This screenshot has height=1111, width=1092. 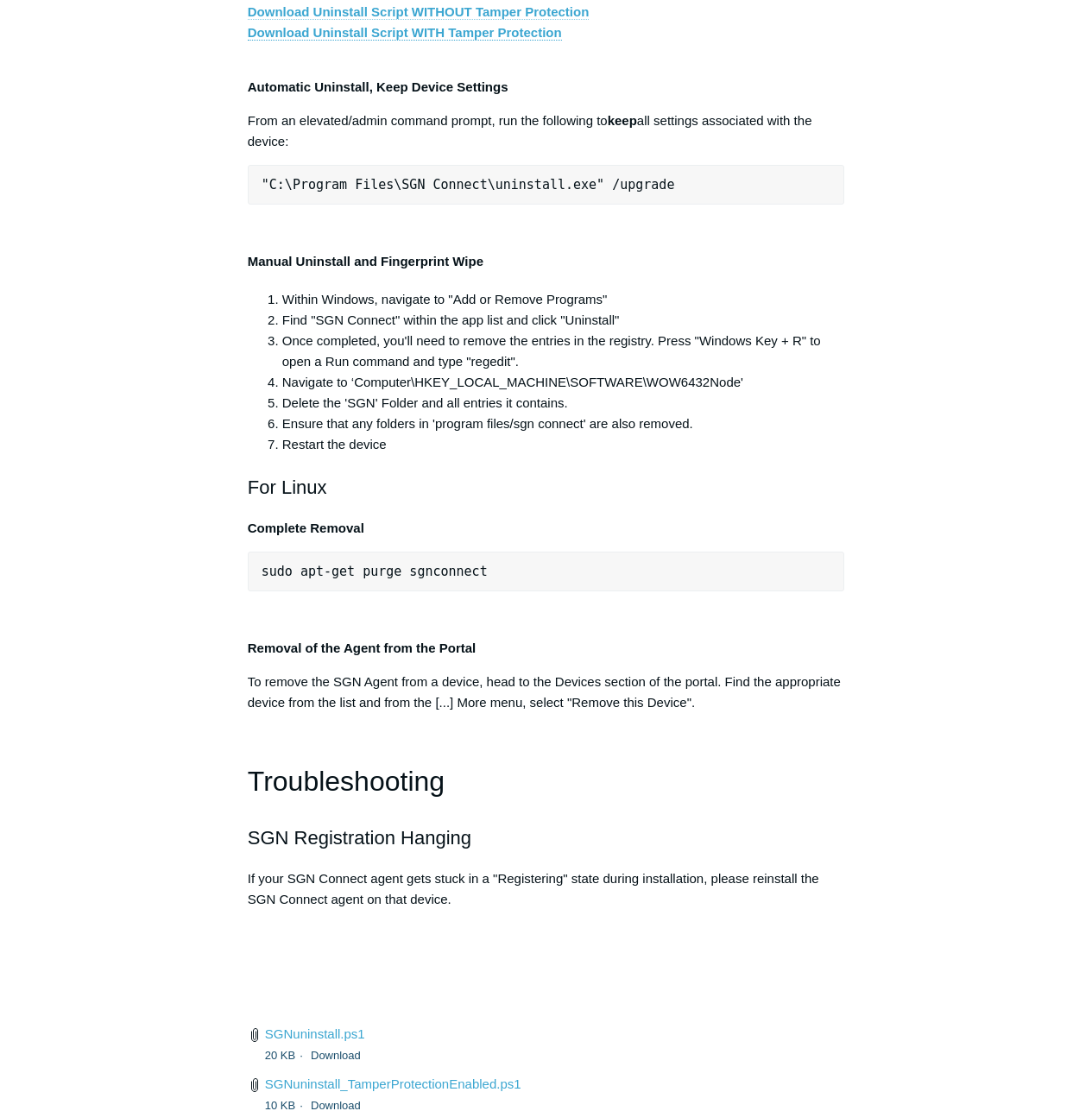 I want to click on a: Download, so click(x=335, y=1055).